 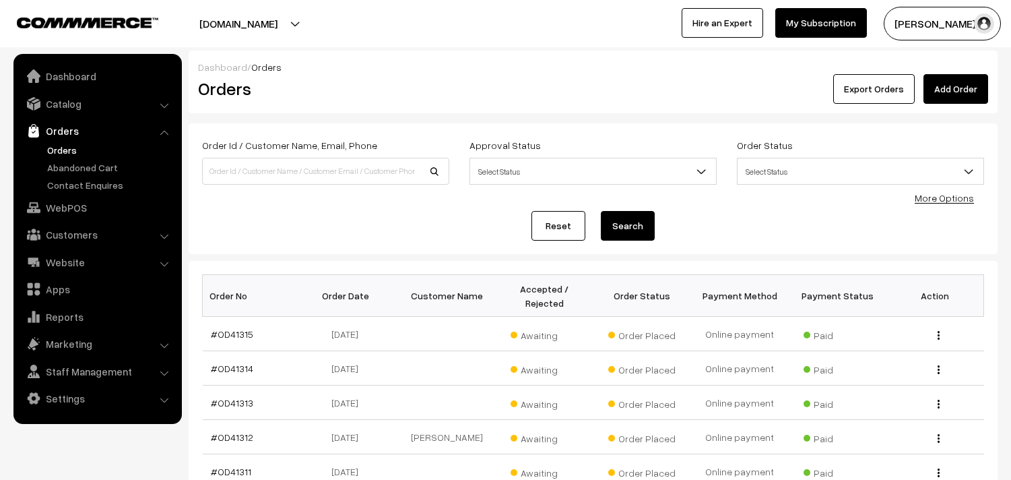 What do you see at coordinates (251, 296) in the screenshot?
I see `th: Order No` at bounding box center [251, 296].